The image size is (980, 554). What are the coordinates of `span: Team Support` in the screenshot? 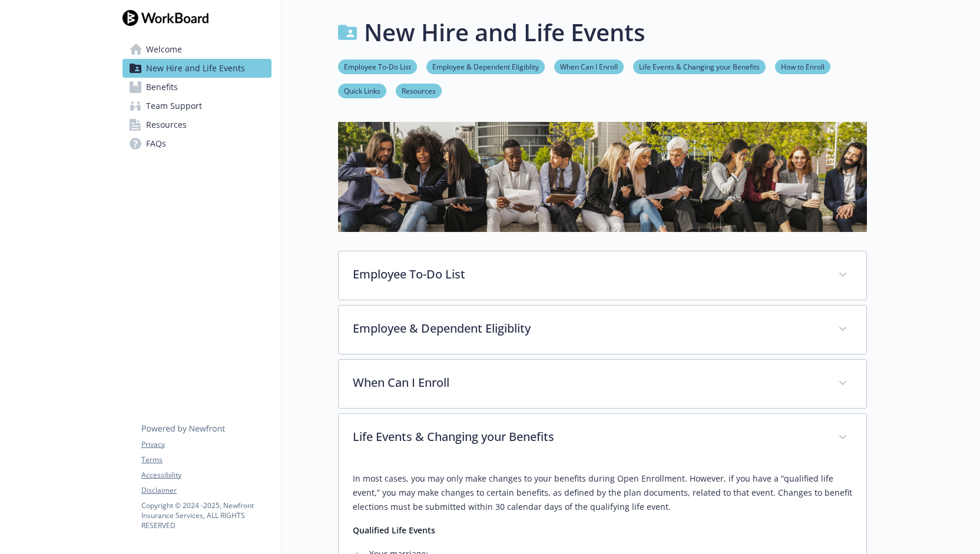 It's located at (174, 106).